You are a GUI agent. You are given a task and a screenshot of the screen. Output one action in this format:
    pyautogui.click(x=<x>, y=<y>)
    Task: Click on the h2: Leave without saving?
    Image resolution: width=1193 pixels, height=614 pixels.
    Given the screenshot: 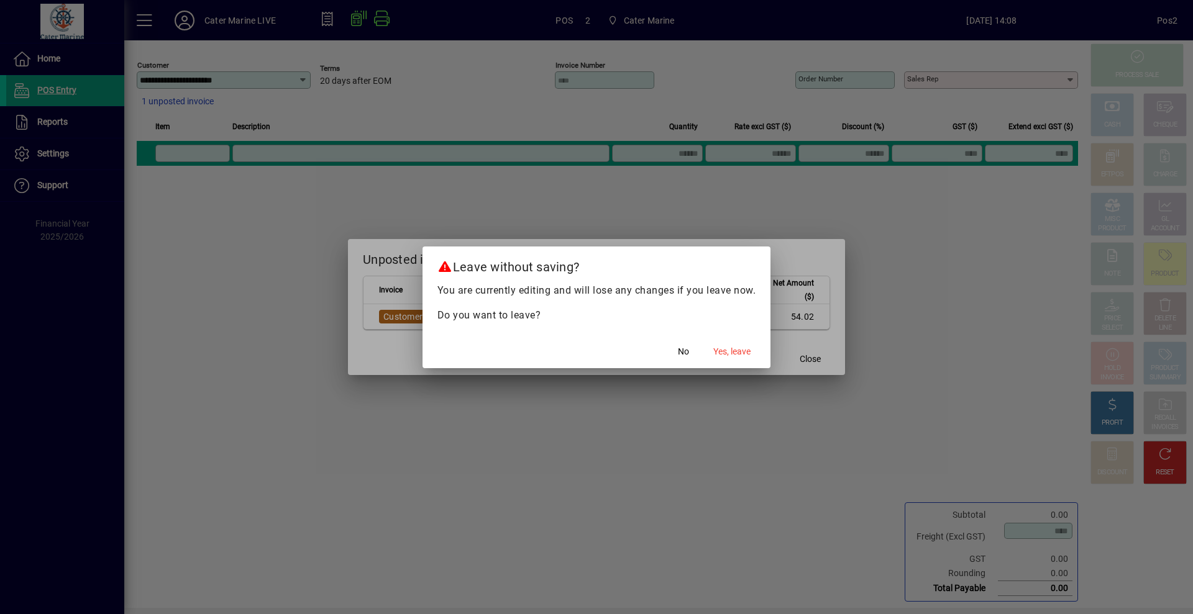 What is the action you would take?
    pyautogui.click(x=596, y=265)
    